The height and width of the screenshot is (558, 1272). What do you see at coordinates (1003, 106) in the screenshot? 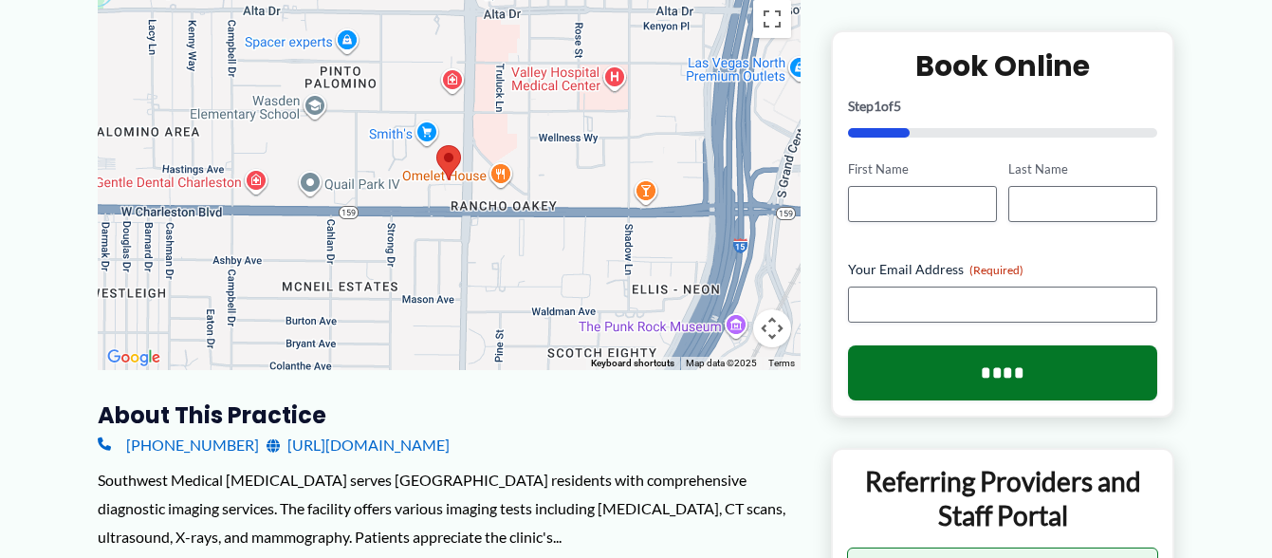
I see `p: Step of` at bounding box center [1003, 106].